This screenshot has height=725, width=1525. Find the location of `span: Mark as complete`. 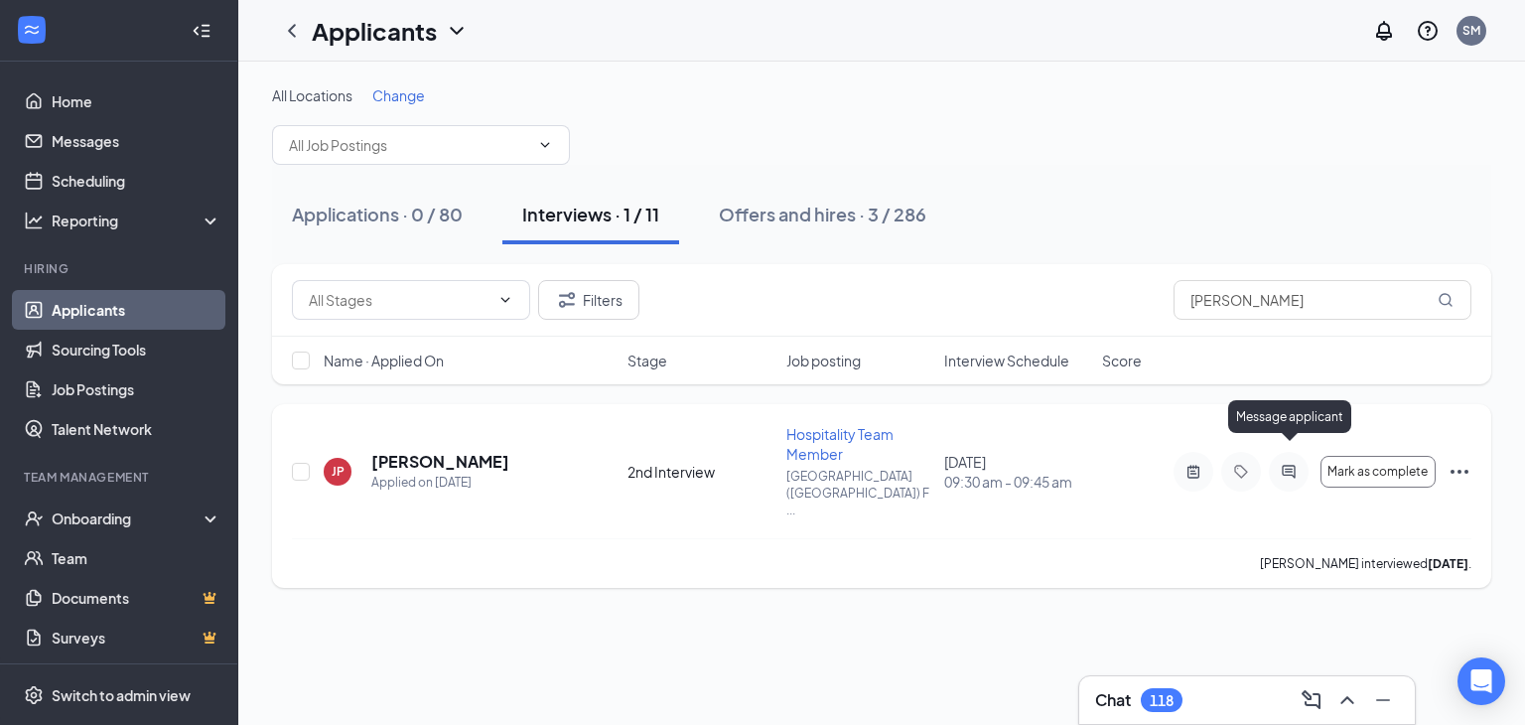

span: Mark as complete is located at coordinates (1378, 472).